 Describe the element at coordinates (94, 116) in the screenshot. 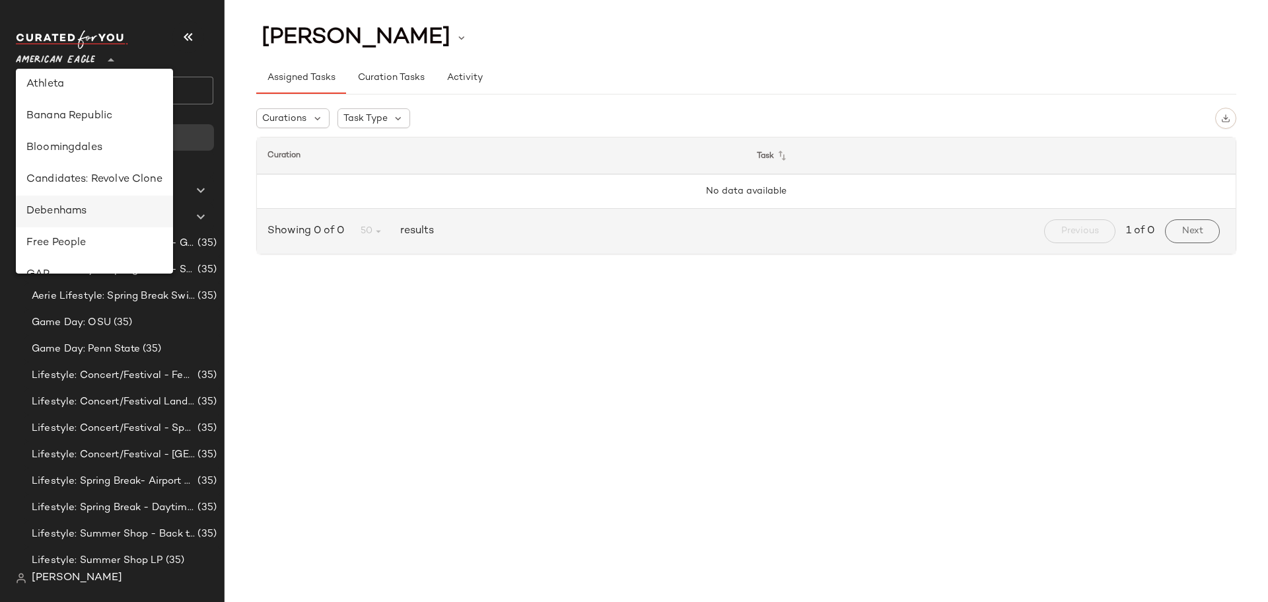

I see `div: Banana Republic` at that location.